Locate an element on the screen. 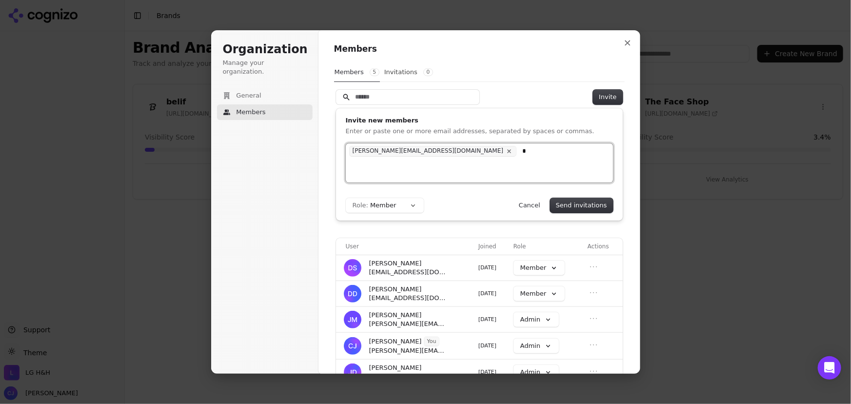 Image resolution: width=851 pixels, height=404 pixels. input: Search is located at coordinates (408, 97).